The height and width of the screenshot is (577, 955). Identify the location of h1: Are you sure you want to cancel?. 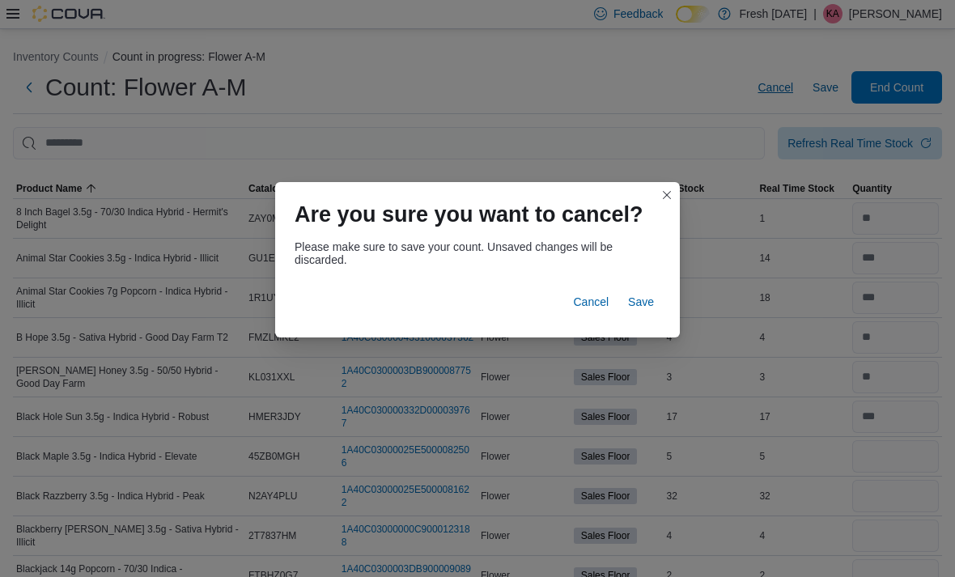
(469, 214).